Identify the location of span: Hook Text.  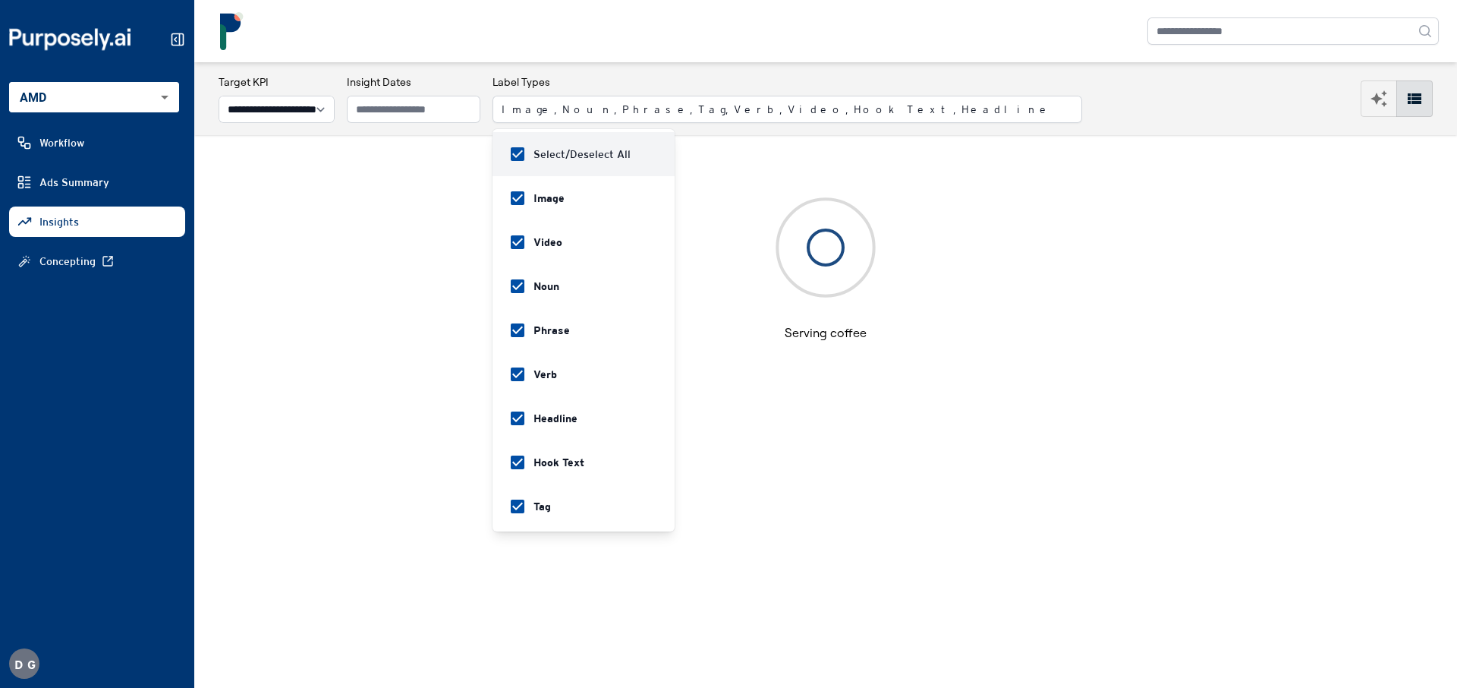
(559, 462).